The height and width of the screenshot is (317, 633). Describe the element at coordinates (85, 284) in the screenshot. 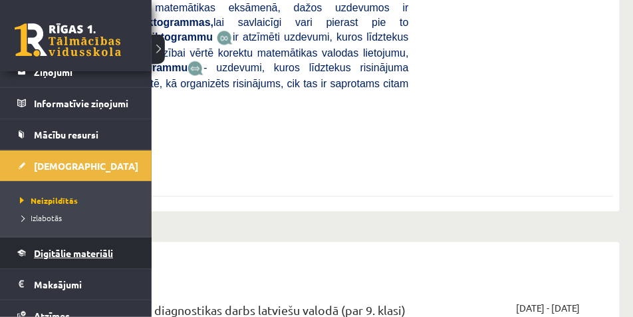

I see `legend: Maksājumi` at that location.